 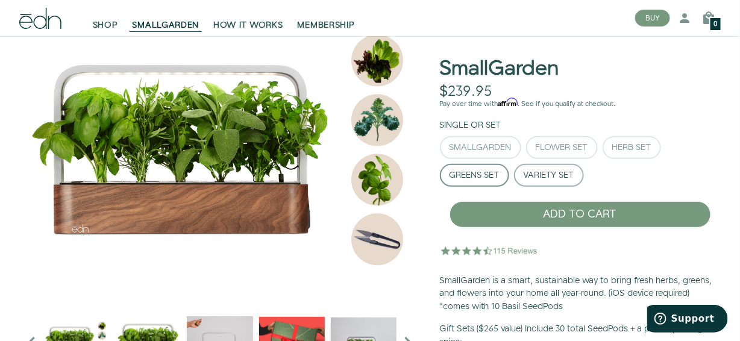 What do you see at coordinates (248, 25) in the screenshot?
I see `span: HOW IT WORKS` at bounding box center [248, 25].